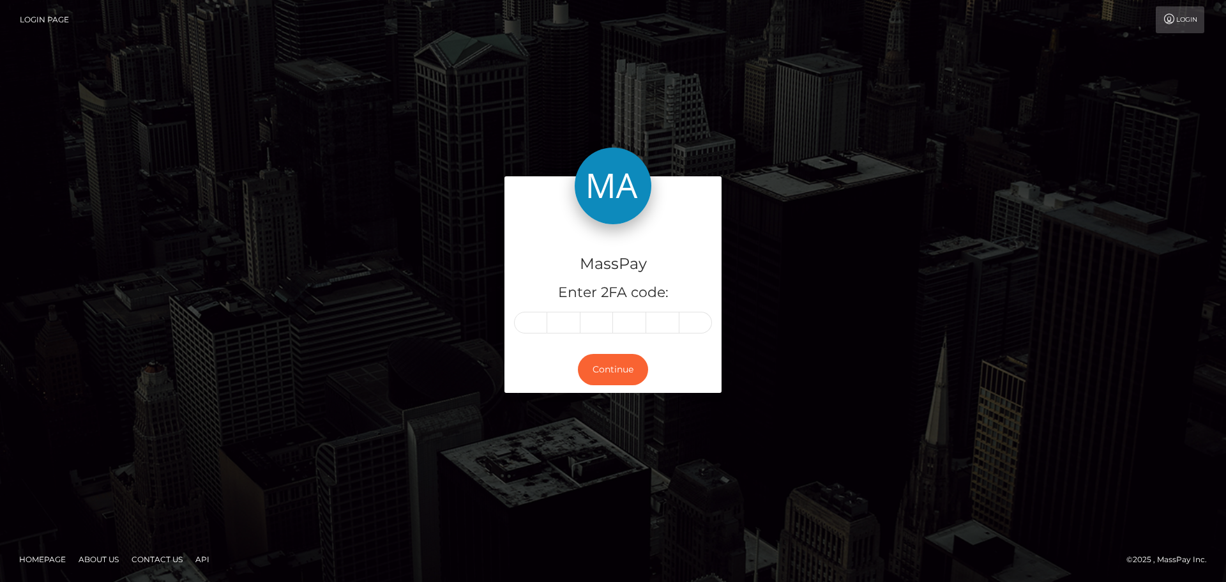 The height and width of the screenshot is (582, 1226). What do you see at coordinates (157, 559) in the screenshot?
I see `a: Contact Us` at bounding box center [157, 559].